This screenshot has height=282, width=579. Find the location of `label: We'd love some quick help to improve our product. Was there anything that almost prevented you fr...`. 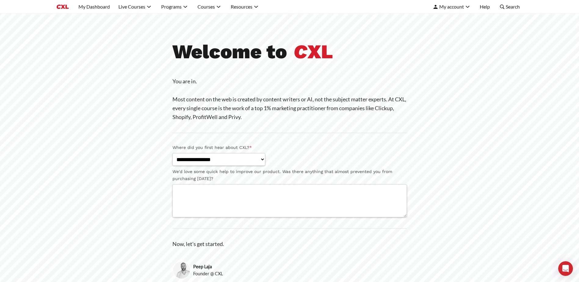

label: We'd love some quick help to improve our product. Was there anything that almost prevented you fr... is located at coordinates (290, 175).